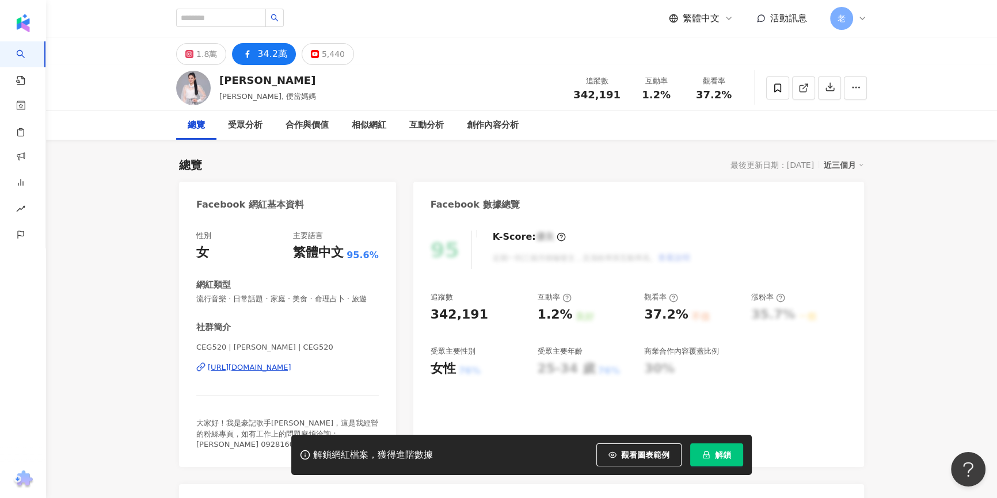 The width and height of the screenshot is (997, 498). I want to click on div: 342,191, so click(459, 315).